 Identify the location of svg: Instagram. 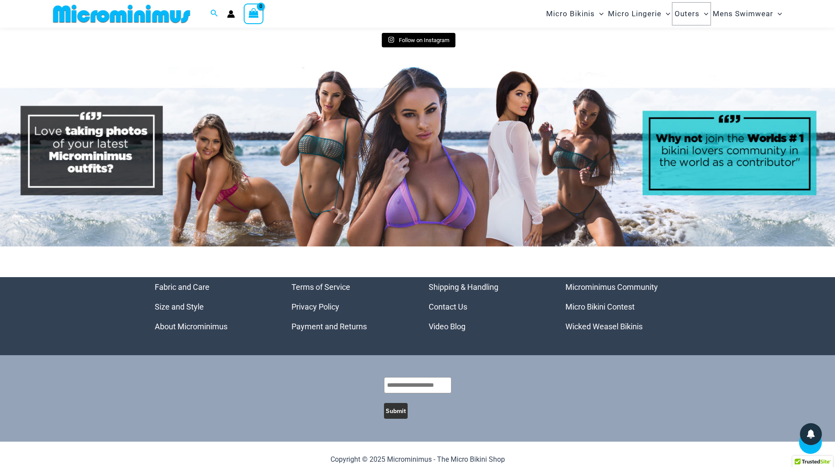
(391, 39).